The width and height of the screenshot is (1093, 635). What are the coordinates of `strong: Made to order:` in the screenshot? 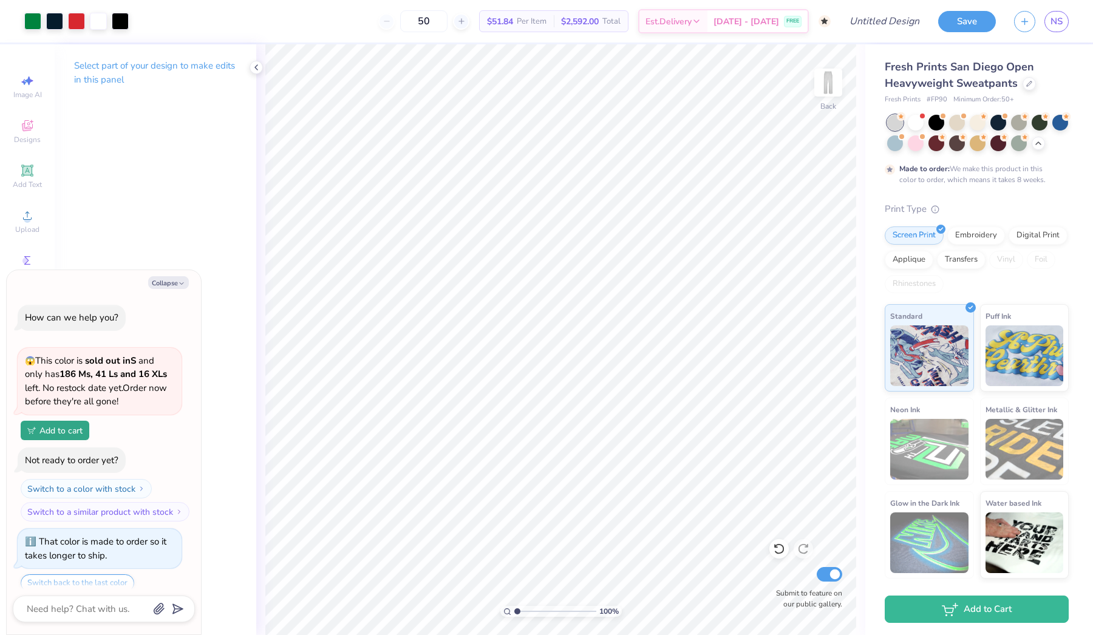 It's located at (924, 169).